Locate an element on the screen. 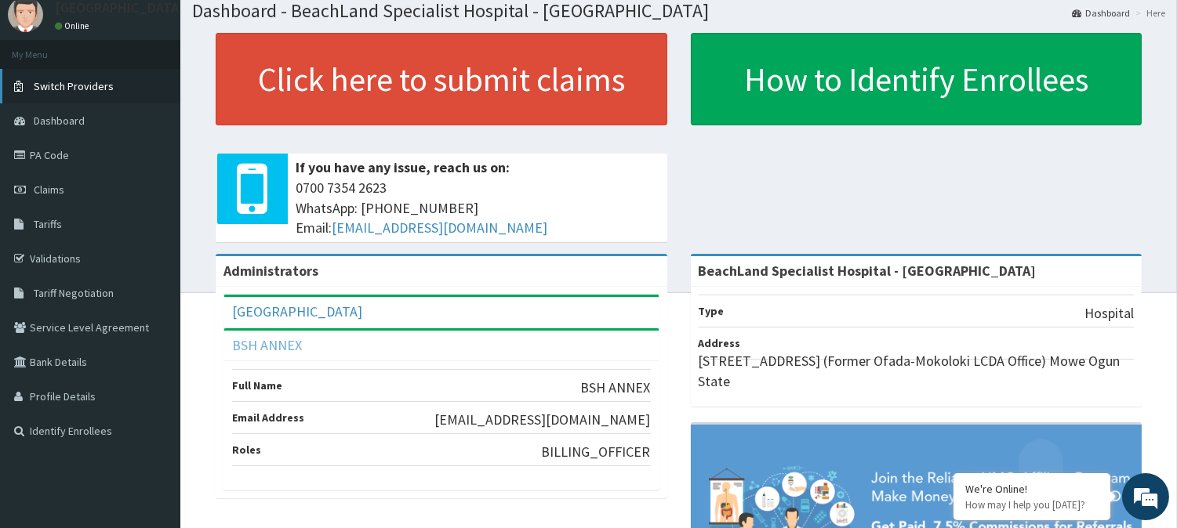  b: Type is located at coordinates (711, 311).